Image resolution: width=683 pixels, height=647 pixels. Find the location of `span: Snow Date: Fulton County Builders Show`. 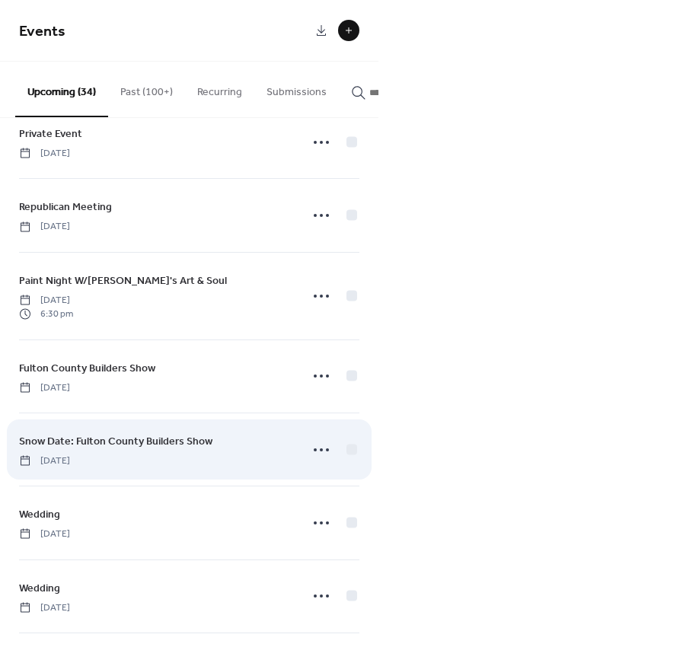

span: Snow Date: Fulton County Builders Show is located at coordinates (116, 441).